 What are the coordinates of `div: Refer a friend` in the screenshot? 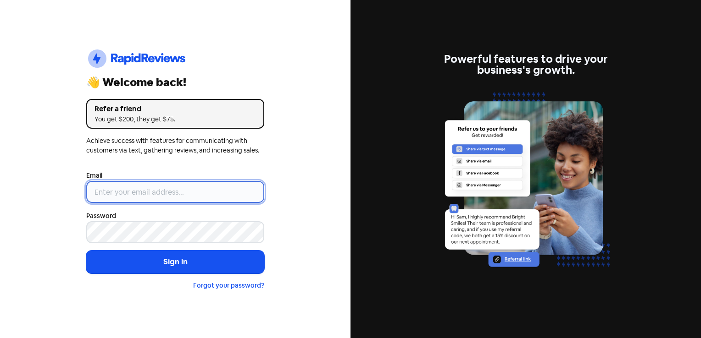 It's located at (175, 109).